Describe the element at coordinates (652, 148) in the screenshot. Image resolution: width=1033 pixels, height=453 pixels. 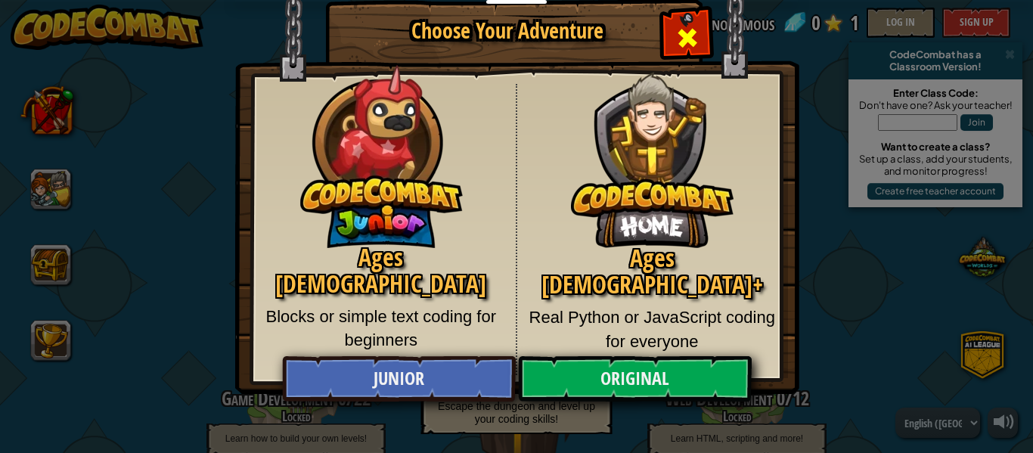
I see `img: CodeCombat Original hero character` at that location.